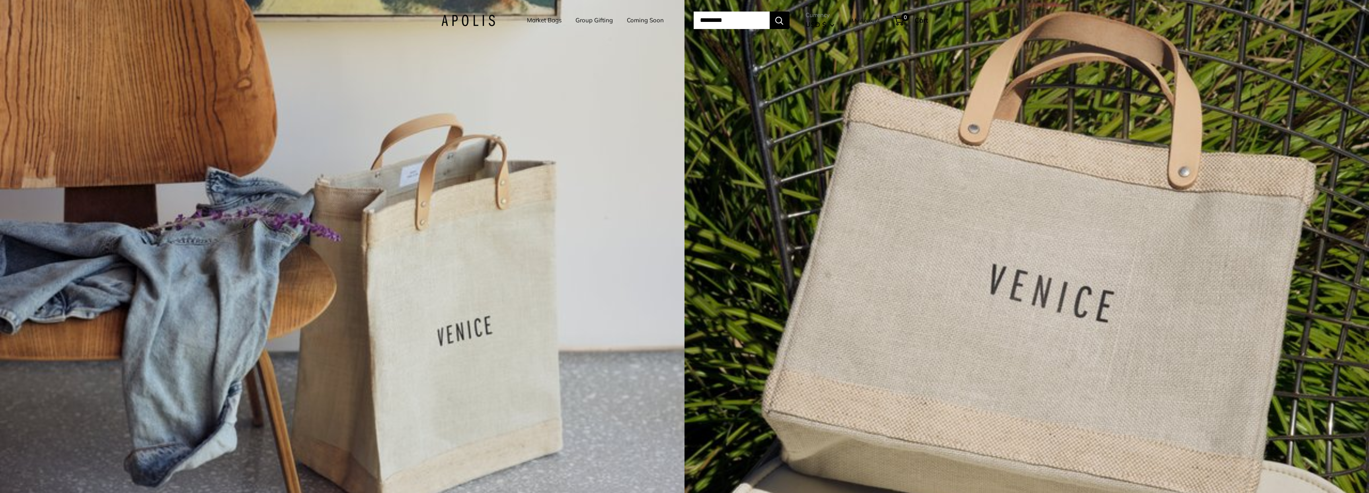 The image size is (1369, 493). Describe the element at coordinates (645, 20) in the screenshot. I see `a: Coming Soon` at that location.